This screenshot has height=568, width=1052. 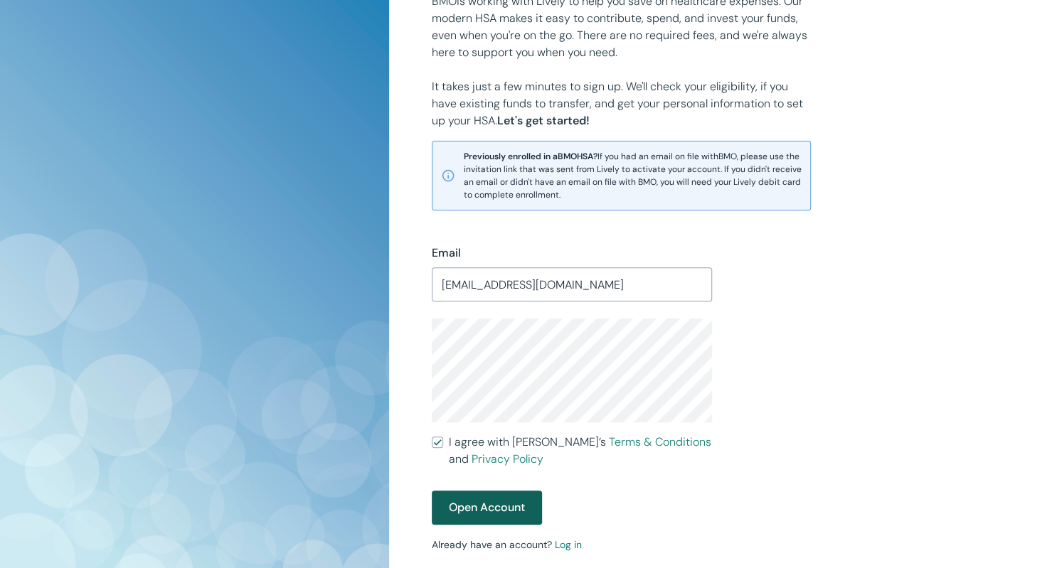 I want to click on label: Email, so click(x=446, y=253).